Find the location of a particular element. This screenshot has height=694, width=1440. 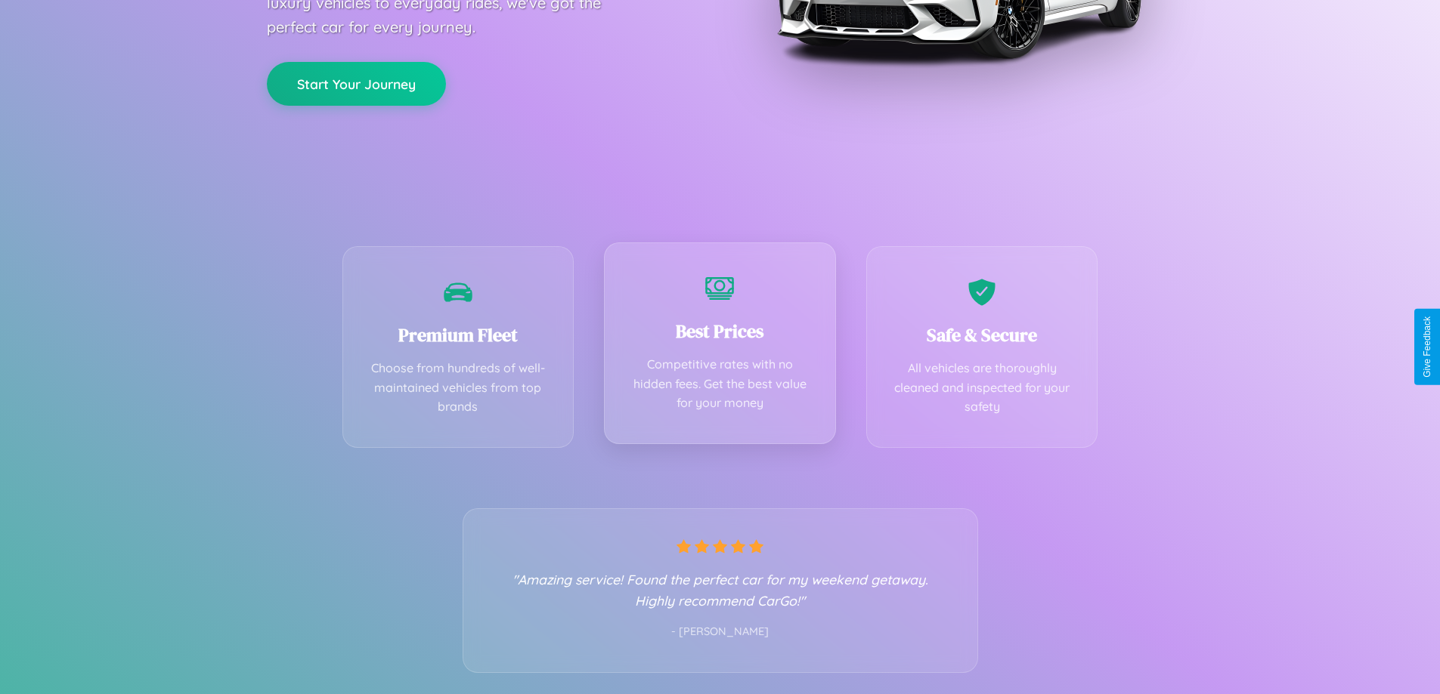

p: "Amazing service! Found the perfect car for my weekend getaway. Highly recommend CarGo!" is located at coordinates (720, 590).